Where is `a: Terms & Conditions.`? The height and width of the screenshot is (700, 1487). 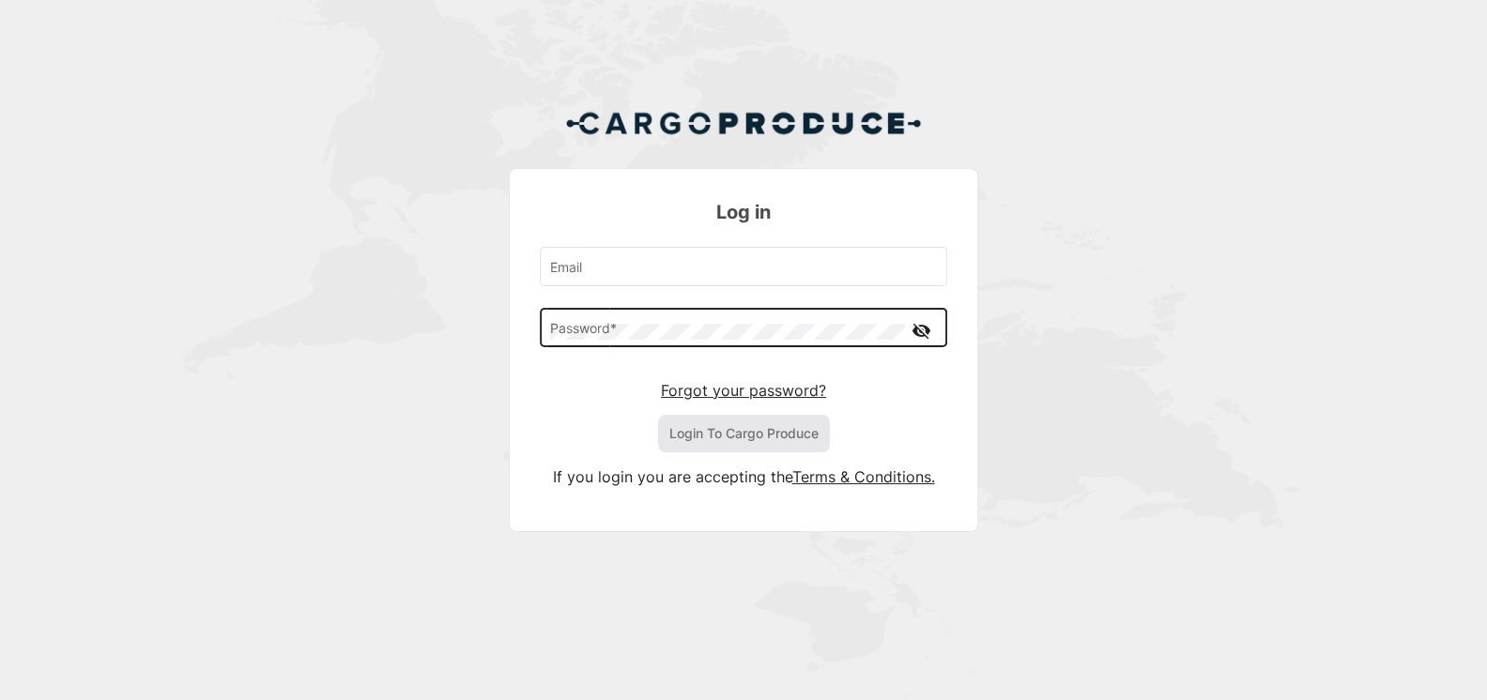 a: Terms & Conditions. is located at coordinates (864, 477).